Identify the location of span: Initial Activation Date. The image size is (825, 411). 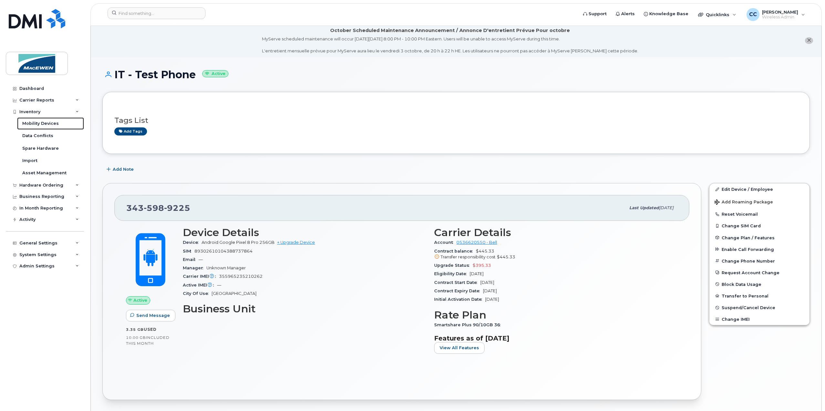
(460, 299).